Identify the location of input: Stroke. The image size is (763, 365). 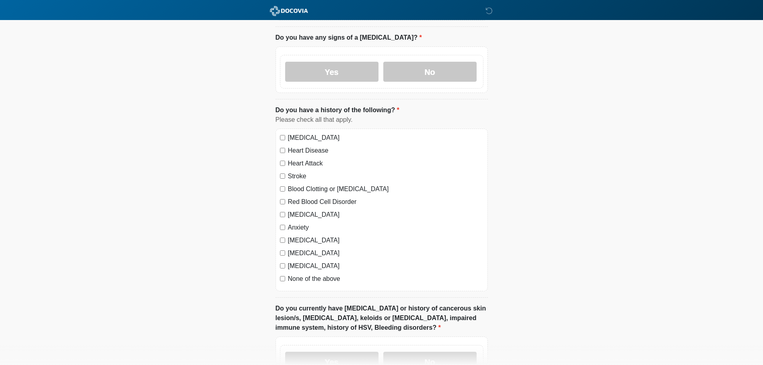
(283, 176).